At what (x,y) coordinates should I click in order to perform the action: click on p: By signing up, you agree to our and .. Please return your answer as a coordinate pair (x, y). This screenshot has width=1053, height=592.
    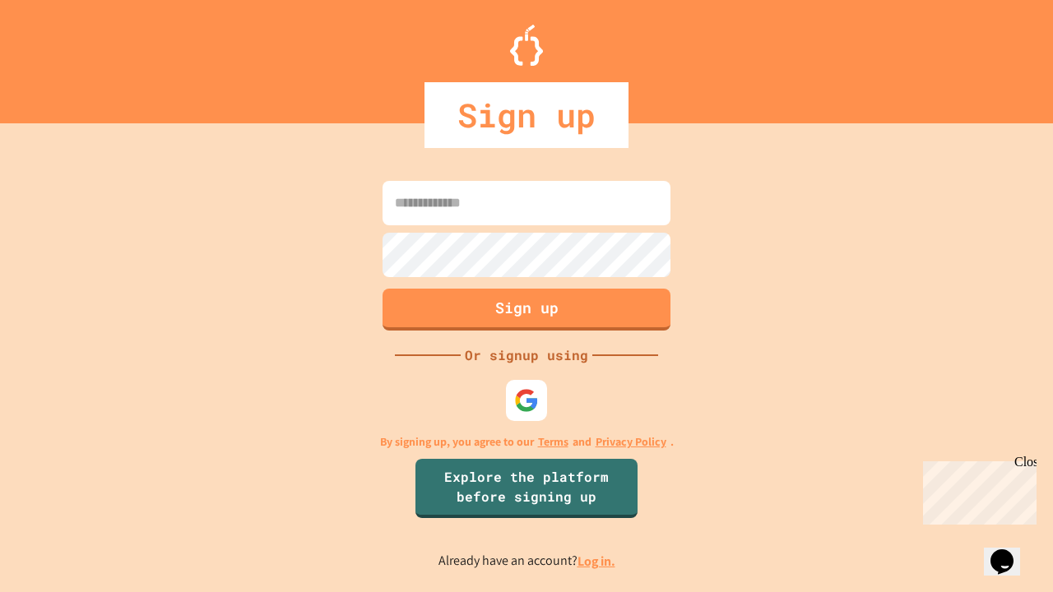
    Looking at the image, I should click on (526, 442).